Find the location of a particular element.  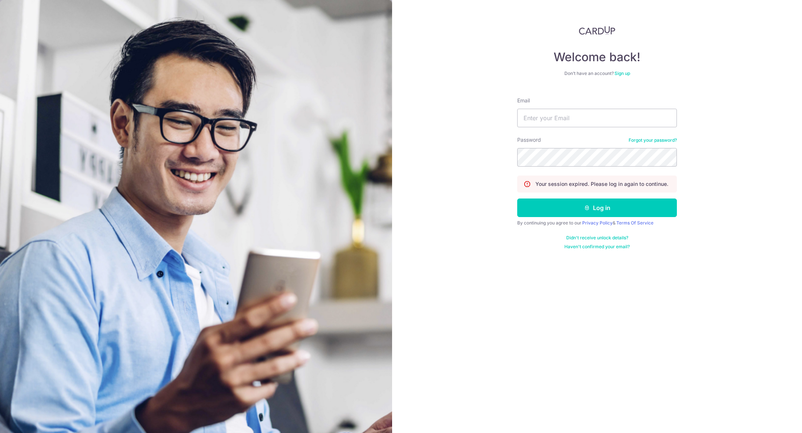

button: Log in is located at coordinates (597, 208).